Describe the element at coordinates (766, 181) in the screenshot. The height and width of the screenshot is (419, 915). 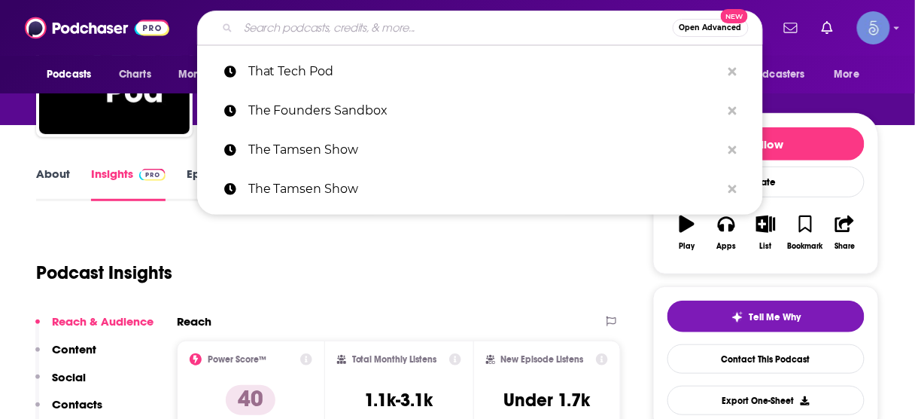
I see `div: Rate` at that location.